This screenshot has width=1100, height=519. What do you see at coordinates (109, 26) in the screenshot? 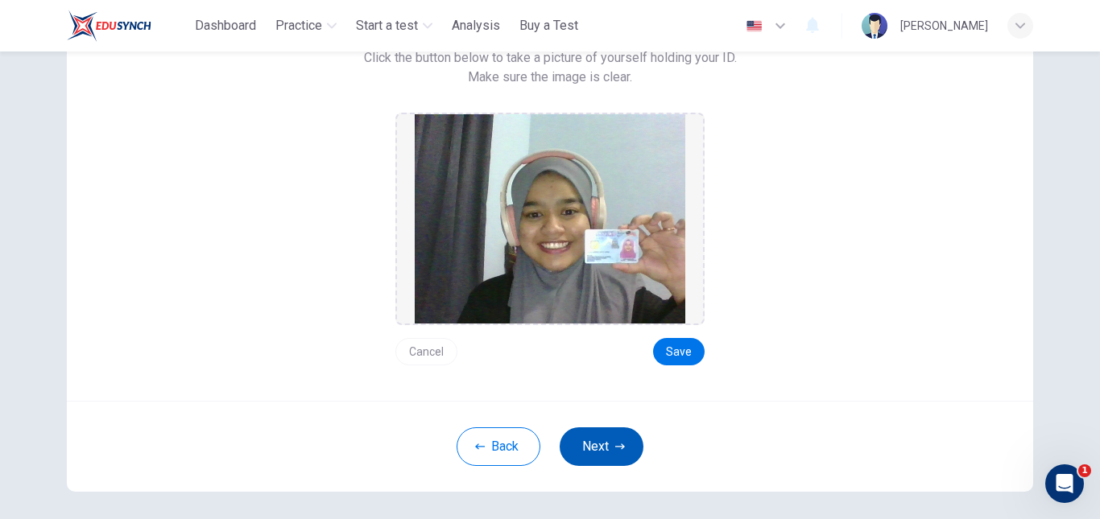
I see `img: ELTC logo` at bounding box center [109, 26].